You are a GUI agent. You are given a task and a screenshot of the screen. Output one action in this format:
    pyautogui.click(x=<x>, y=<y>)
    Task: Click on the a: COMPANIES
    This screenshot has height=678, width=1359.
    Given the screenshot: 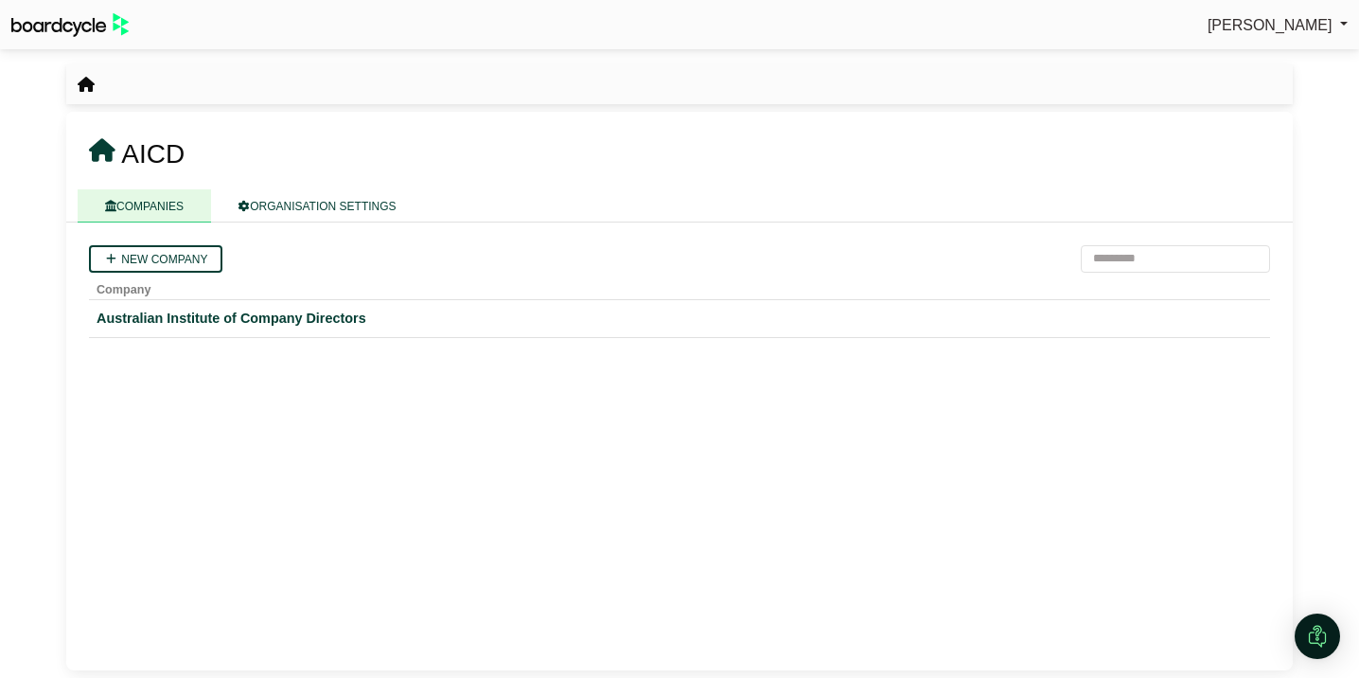 What is the action you would take?
    pyautogui.click(x=144, y=205)
    